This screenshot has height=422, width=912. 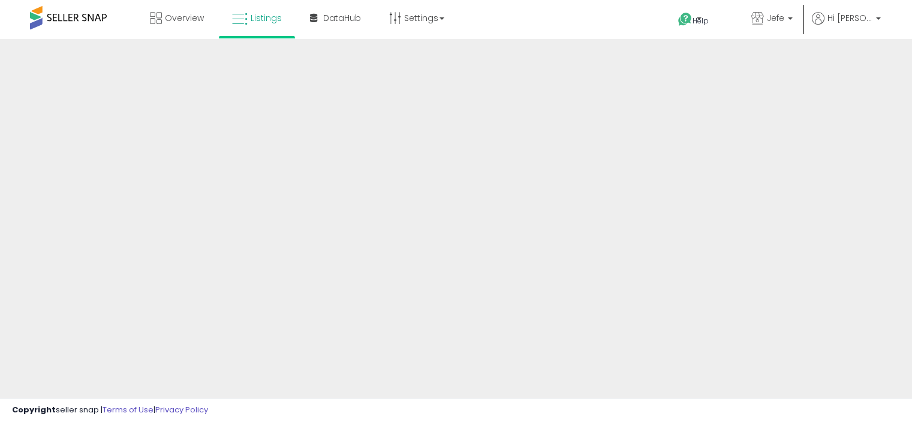 What do you see at coordinates (775, 18) in the screenshot?
I see `span: Jefe` at bounding box center [775, 18].